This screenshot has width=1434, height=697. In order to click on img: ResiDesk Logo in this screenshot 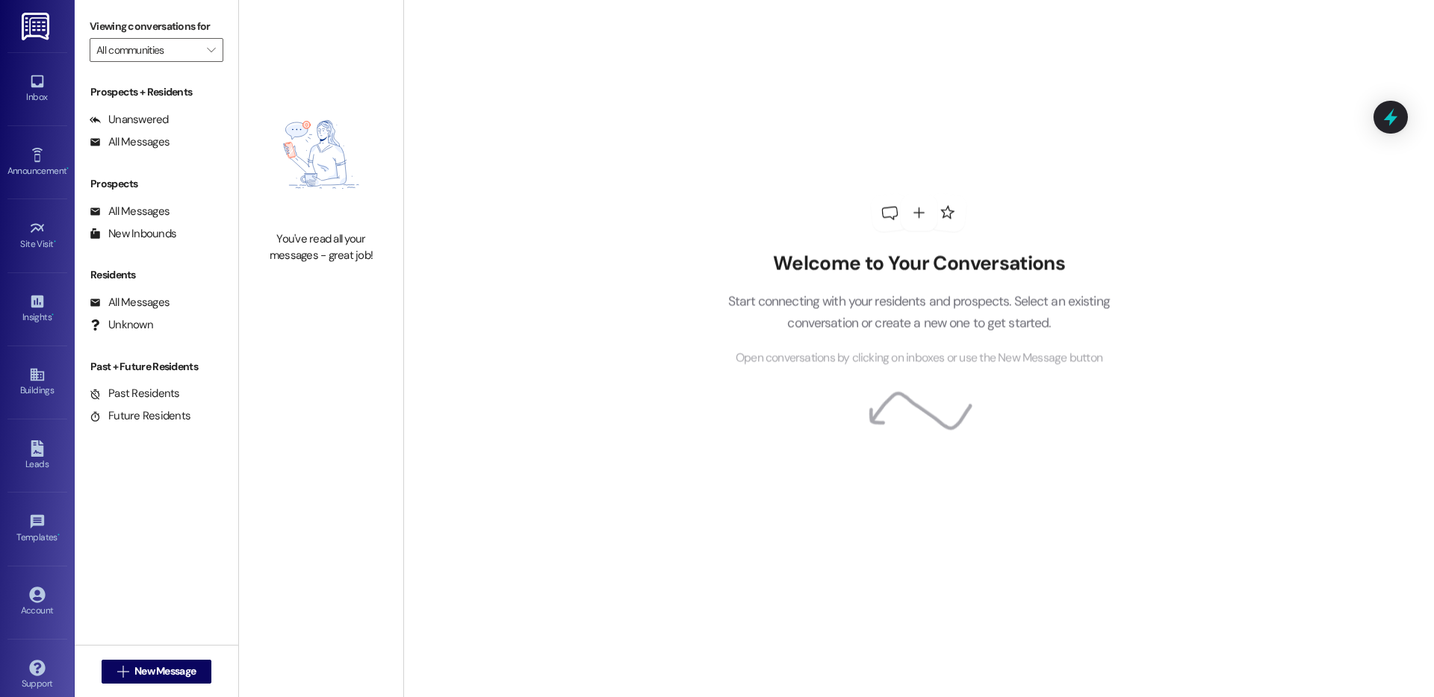, I will do `click(37, 26)`.